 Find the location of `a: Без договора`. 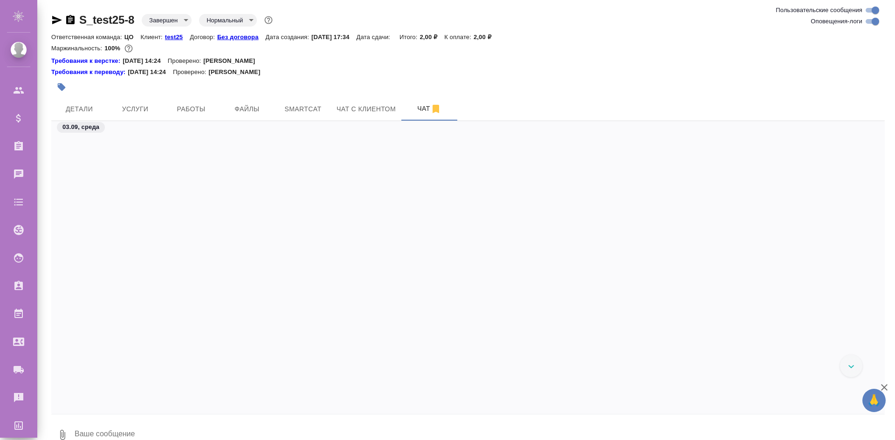

a: Без договора is located at coordinates (241, 36).